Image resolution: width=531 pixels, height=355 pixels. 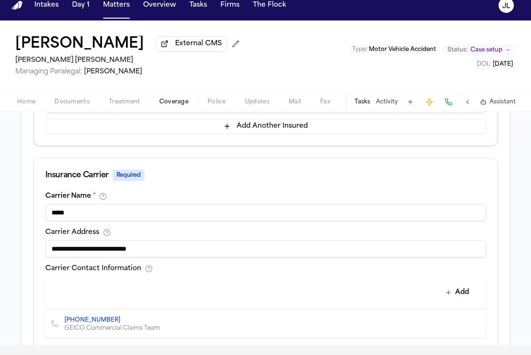 What do you see at coordinates (362, 102) in the screenshot?
I see `button: Tasks` at bounding box center [362, 102].